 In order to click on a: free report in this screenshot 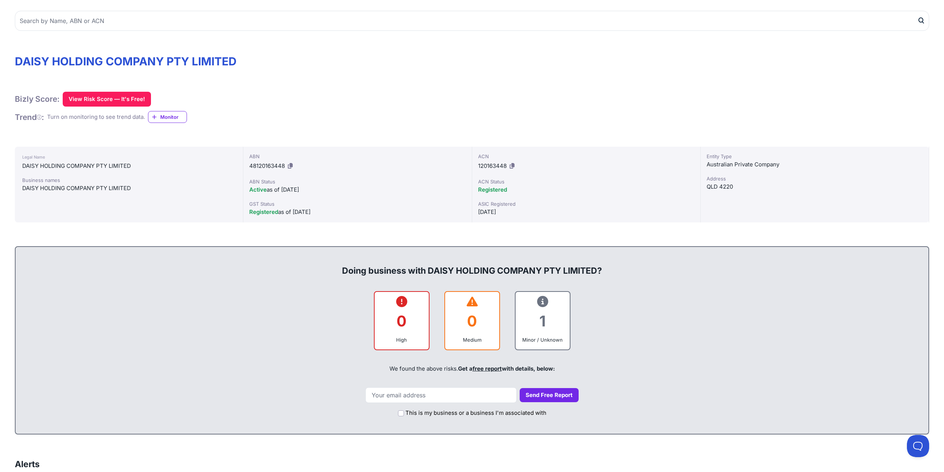, I will do `click(487, 368)`.